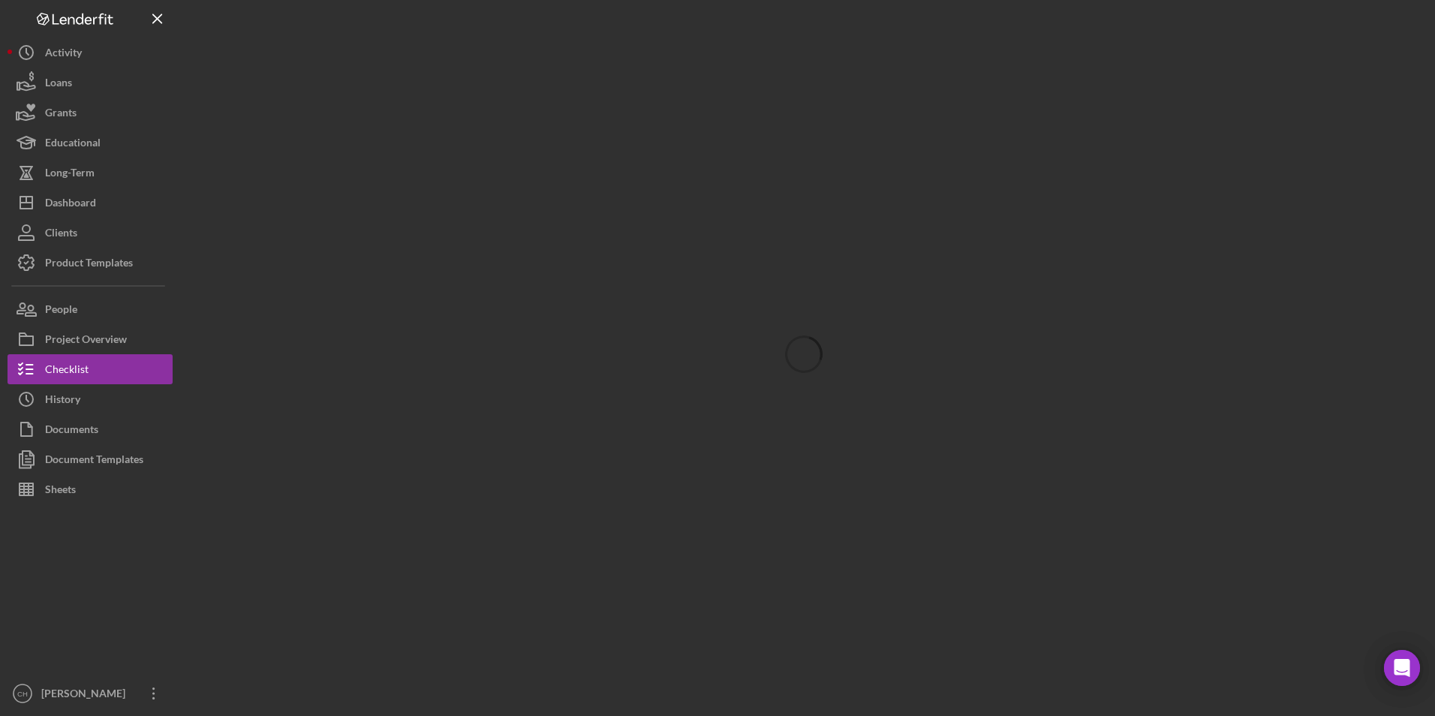 The height and width of the screenshot is (716, 1435). Describe the element at coordinates (90, 83) in the screenshot. I see `a: Loans` at that location.